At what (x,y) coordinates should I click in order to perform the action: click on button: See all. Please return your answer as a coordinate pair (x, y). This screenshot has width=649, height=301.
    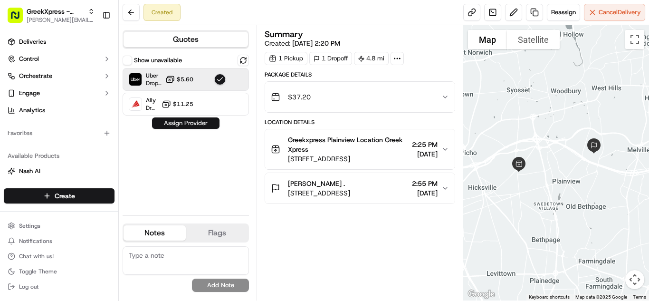
    Looking at the image, I should click on (160, 127).